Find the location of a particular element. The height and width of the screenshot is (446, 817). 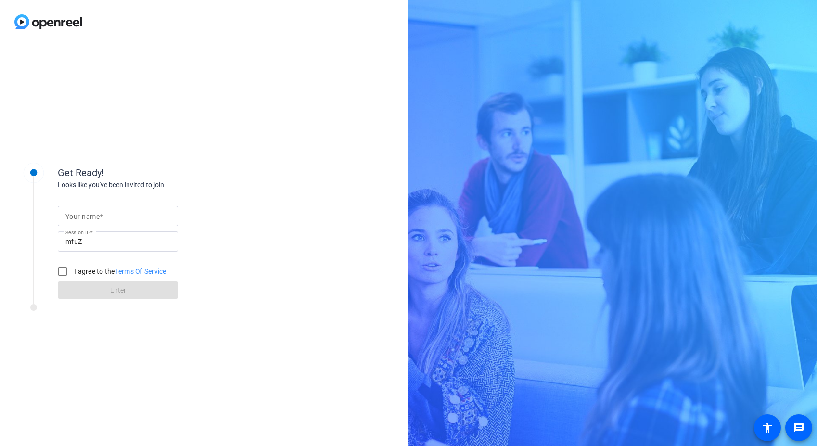

mat-label: Your name is located at coordinates (82, 216).